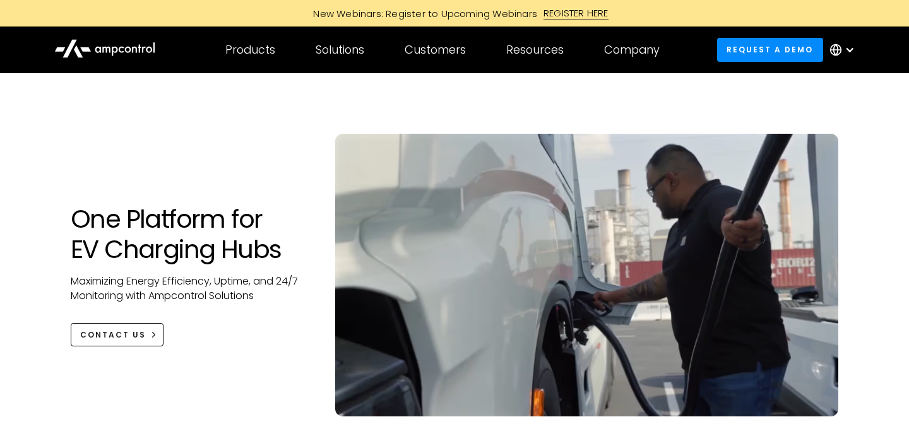 Image resolution: width=909 pixels, height=429 pixels. What do you see at coordinates (435, 50) in the screenshot?
I see `div: Customers` at bounding box center [435, 50].